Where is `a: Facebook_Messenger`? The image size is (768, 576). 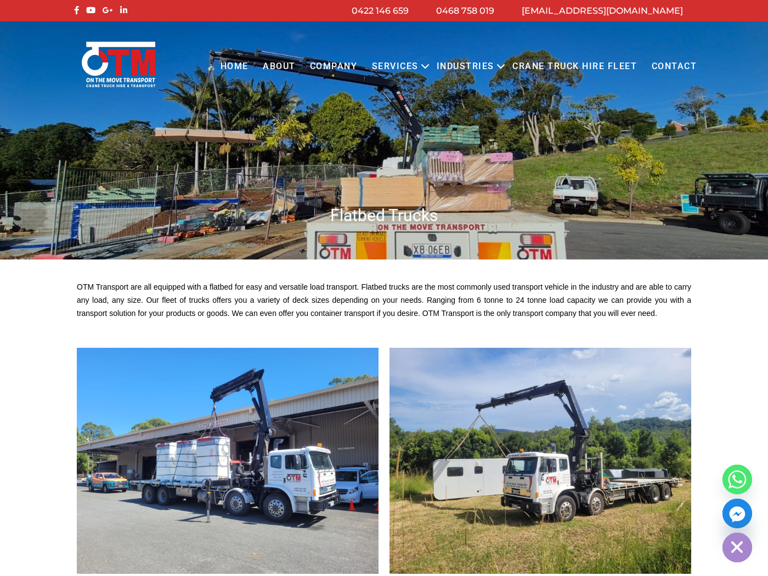 a: Facebook_Messenger is located at coordinates (737, 513).